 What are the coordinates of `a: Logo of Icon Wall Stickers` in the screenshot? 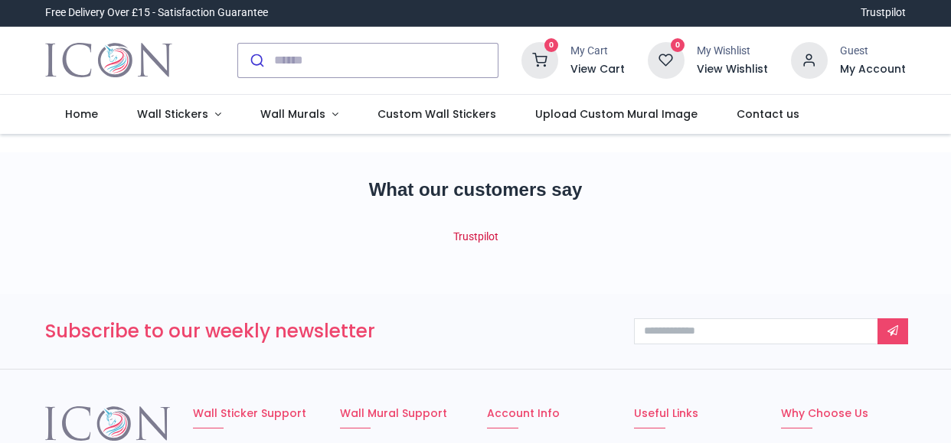 It's located at (108, 60).